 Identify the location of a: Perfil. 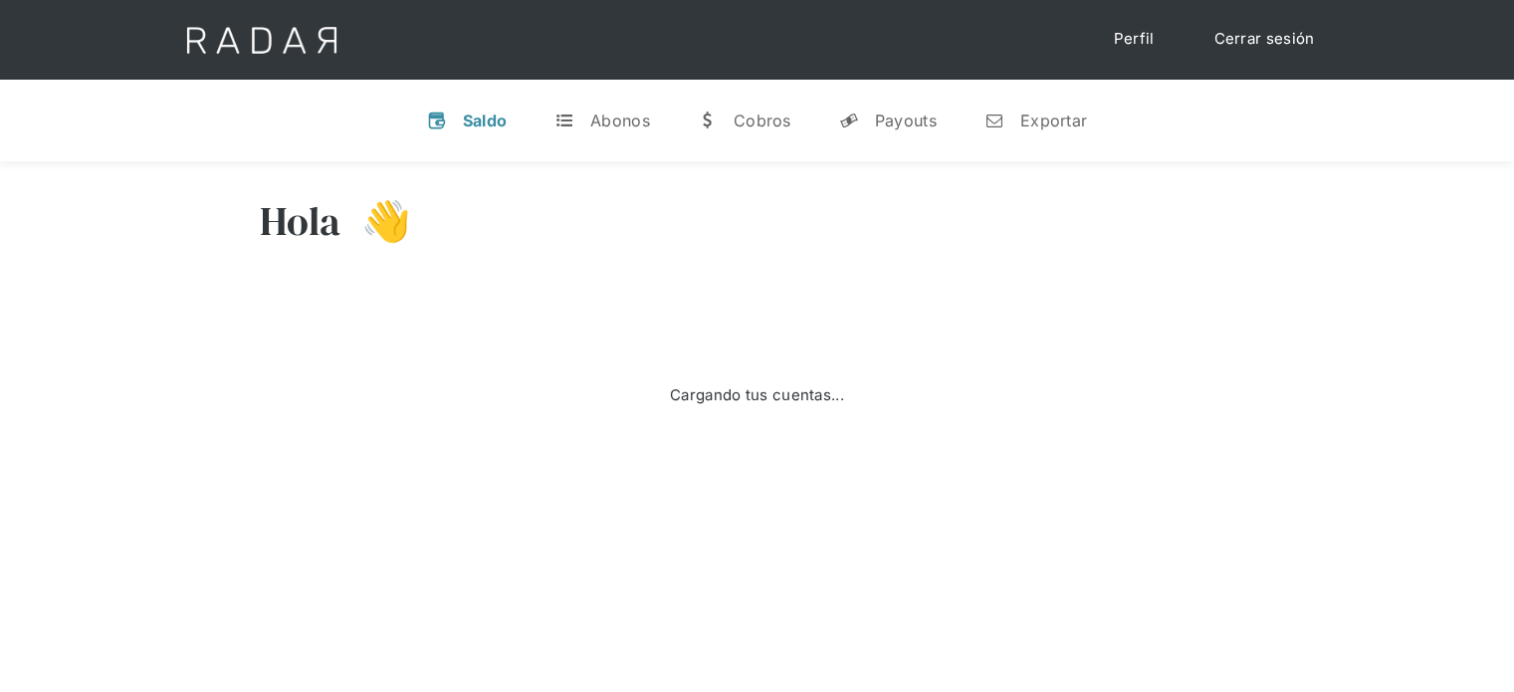
(1134, 39).